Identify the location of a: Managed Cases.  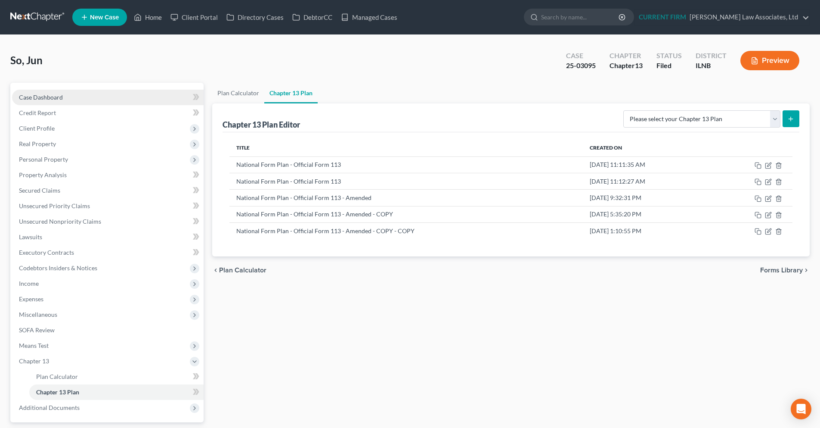
(369, 17).